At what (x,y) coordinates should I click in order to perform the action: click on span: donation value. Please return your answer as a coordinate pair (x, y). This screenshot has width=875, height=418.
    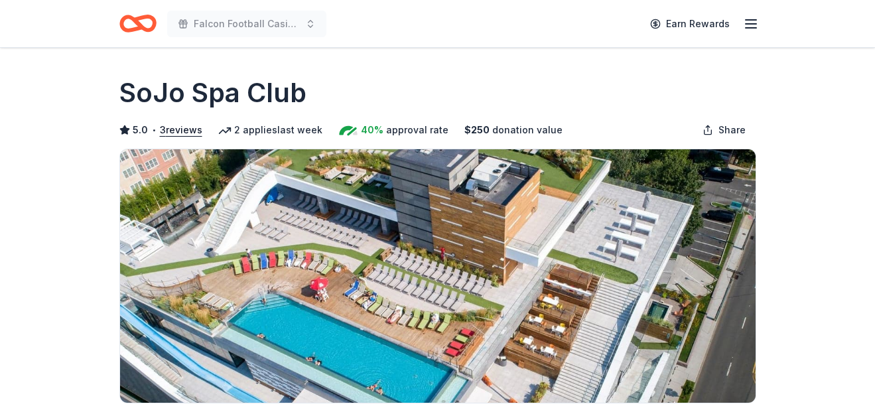
    Looking at the image, I should click on (527, 130).